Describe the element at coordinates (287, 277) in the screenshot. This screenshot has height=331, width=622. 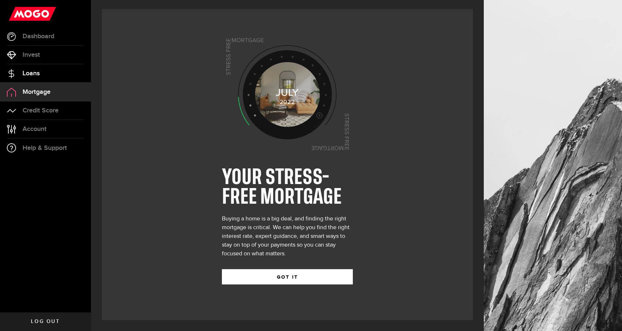
I see `button: GOT IT` at that location.